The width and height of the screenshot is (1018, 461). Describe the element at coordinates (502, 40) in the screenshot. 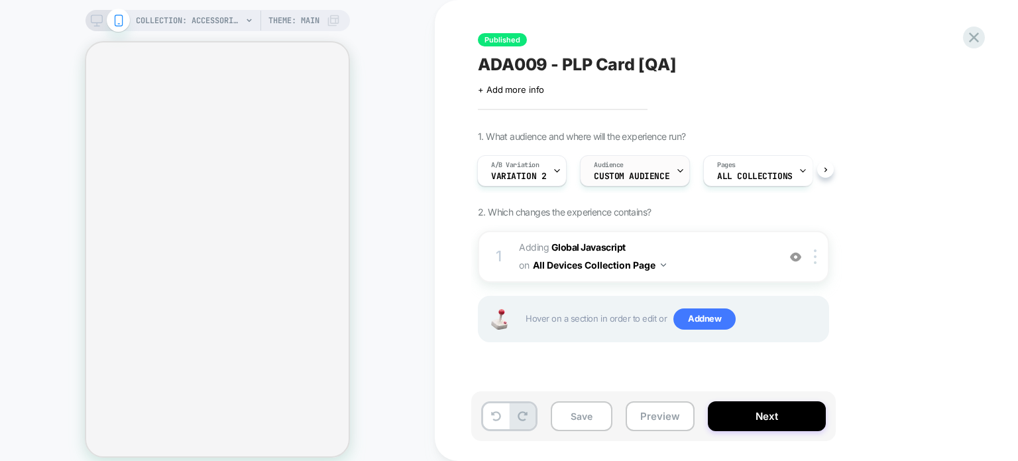

I see `span: Published` at that location.